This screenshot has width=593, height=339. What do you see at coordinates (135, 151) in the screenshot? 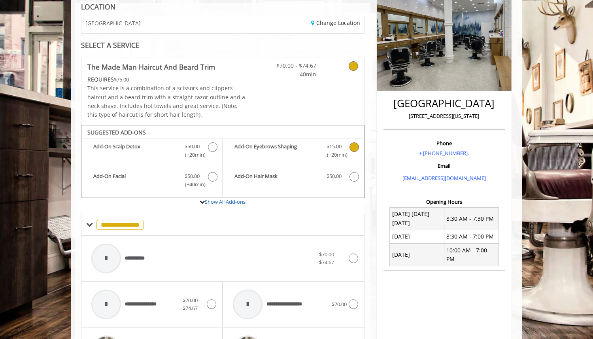
I see `b: Add-On Scalp Detox` at bounding box center [135, 151].